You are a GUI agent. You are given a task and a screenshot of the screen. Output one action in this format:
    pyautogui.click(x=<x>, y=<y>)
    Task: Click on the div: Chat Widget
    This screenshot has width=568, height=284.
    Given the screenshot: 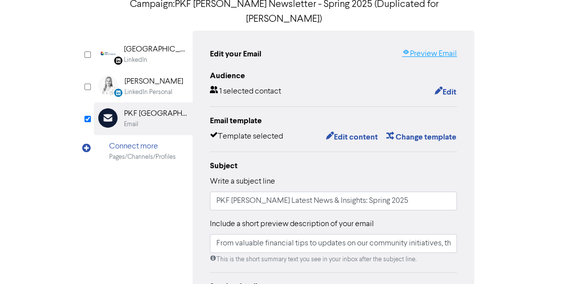 What is the action you would take?
    pyautogui.click(x=544, y=260)
    